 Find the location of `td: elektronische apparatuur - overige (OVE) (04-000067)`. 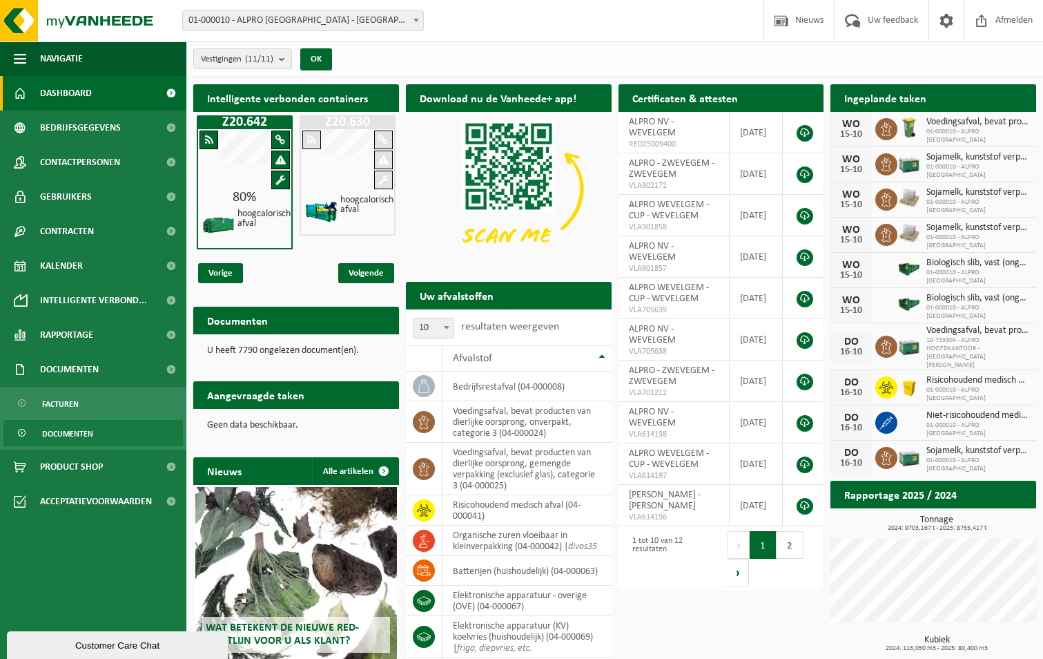

td: elektronische apparatuur - overige (OVE) (04-000067) is located at coordinates (527, 601).